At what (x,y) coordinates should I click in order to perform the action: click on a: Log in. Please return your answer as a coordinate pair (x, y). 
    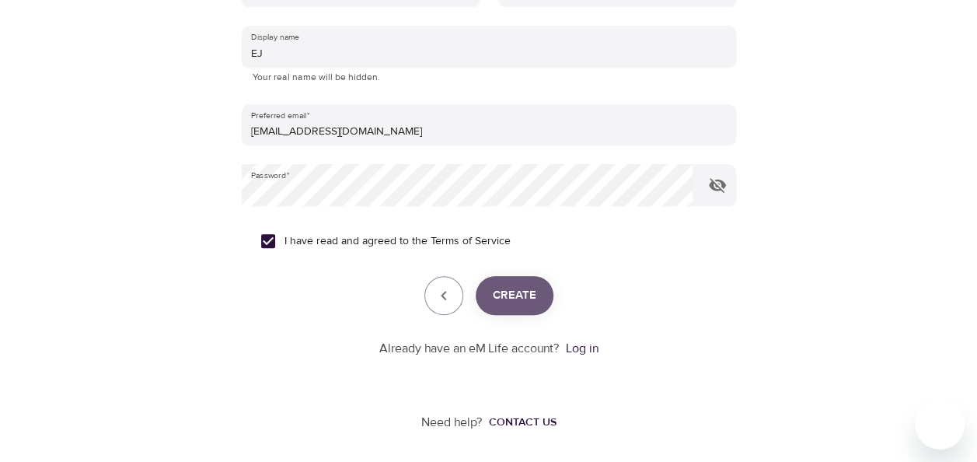
    Looking at the image, I should click on (582, 348).